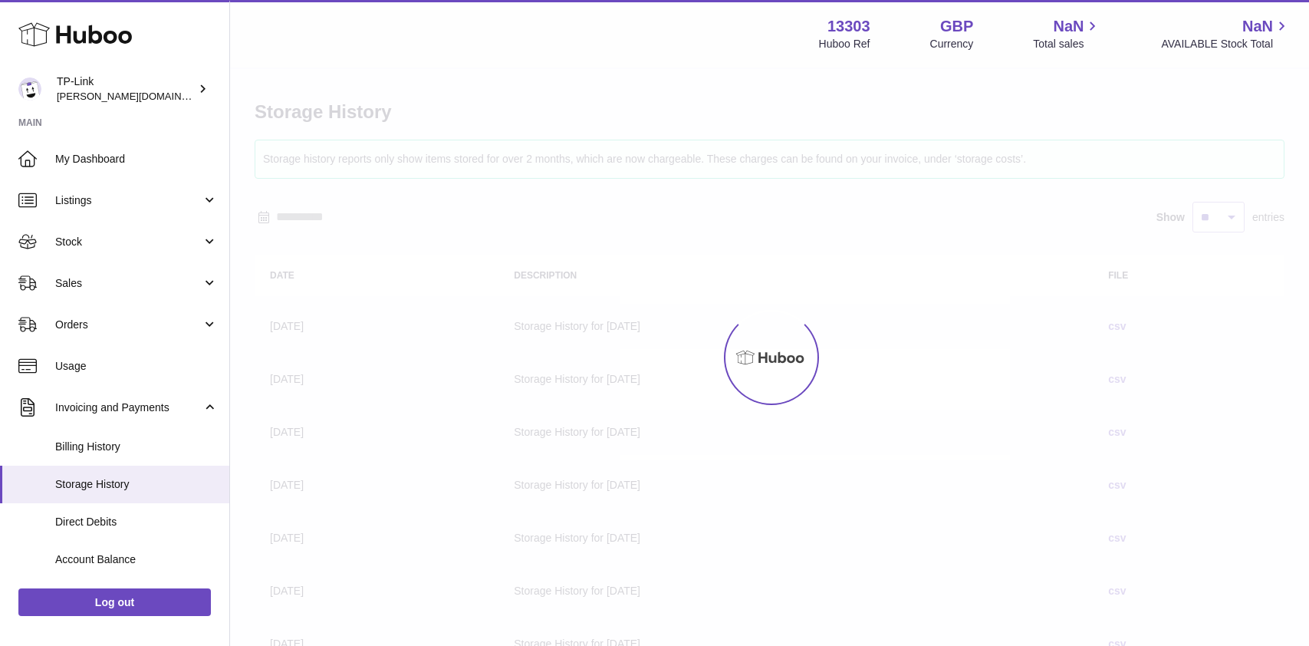 This screenshot has width=1309, height=646. I want to click on strong: 13303, so click(849, 26).